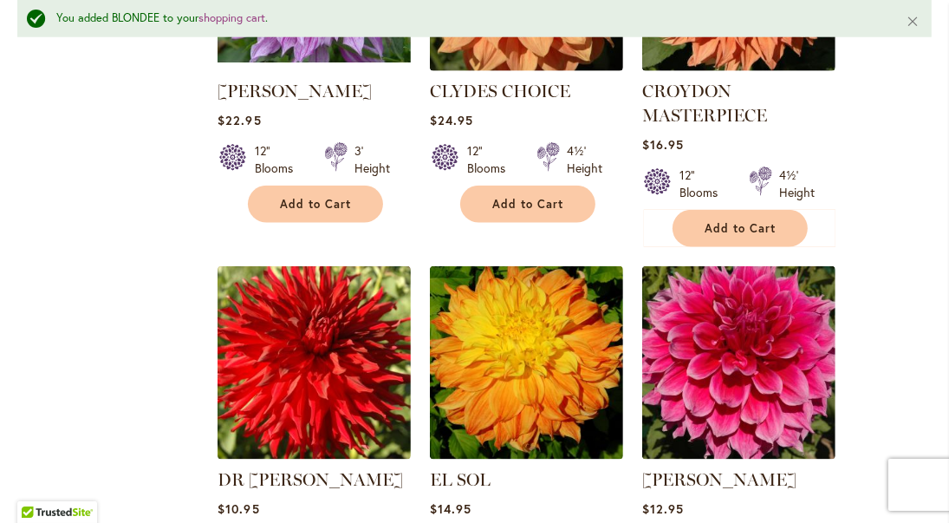 The width and height of the screenshot is (949, 523). Describe the element at coordinates (231, 17) in the screenshot. I see `a: shopping cart` at that location.